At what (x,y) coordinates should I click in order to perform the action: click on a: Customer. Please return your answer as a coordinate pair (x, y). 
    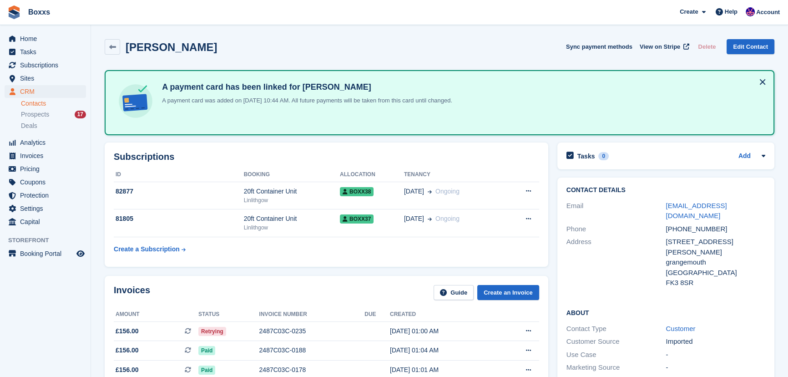
    Looking at the image, I should click on (680, 328).